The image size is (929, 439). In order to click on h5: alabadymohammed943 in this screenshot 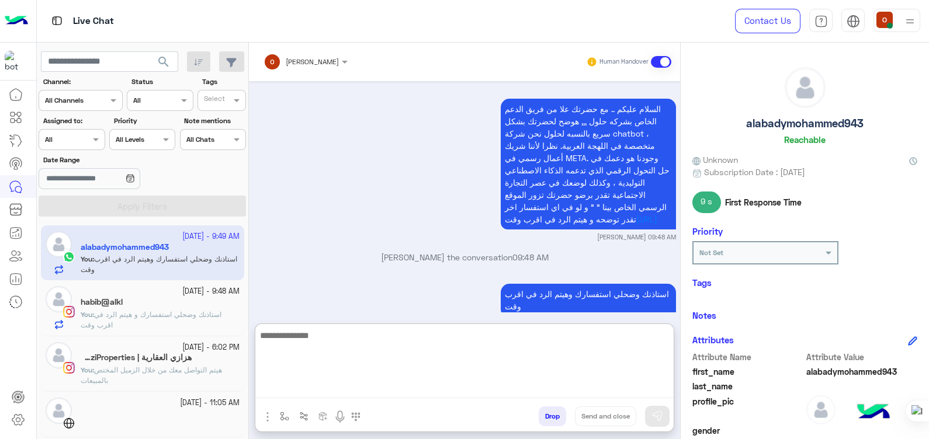, I will do `click(805, 123)`.